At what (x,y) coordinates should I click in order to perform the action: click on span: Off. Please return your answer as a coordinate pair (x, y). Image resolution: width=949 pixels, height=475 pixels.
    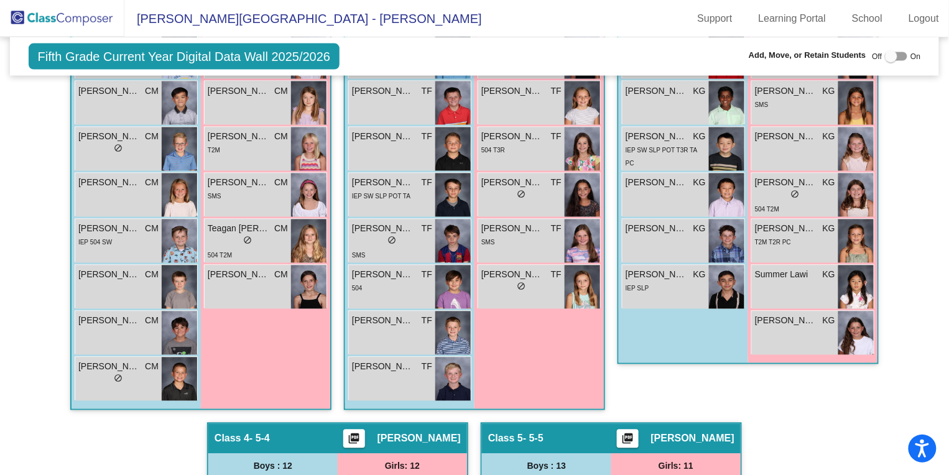
    Looking at the image, I should click on (877, 57).